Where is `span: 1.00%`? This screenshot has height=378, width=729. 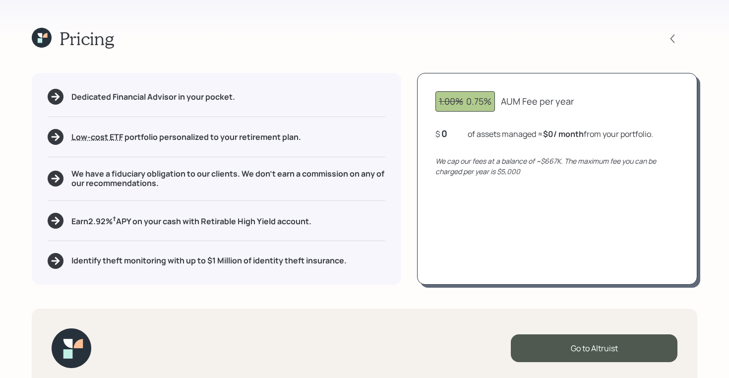 span: 1.00% is located at coordinates (451, 101).